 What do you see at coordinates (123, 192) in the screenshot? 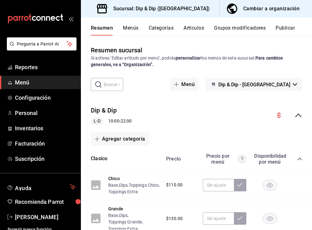
I see `button: Toppings Extra` at bounding box center [123, 192].